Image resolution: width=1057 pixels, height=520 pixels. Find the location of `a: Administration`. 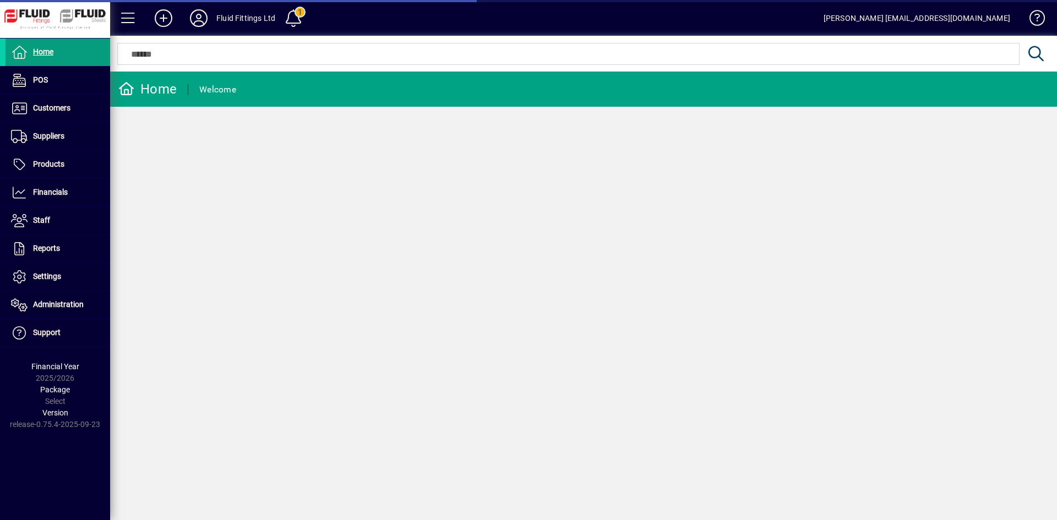

a: Administration is located at coordinates (58, 305).